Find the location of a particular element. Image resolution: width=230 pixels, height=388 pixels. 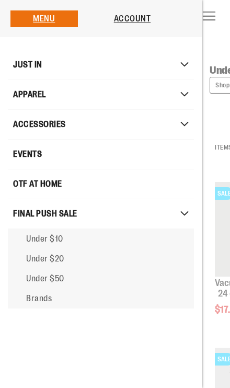

span: Under $50 is located at coordinates (45, 279).